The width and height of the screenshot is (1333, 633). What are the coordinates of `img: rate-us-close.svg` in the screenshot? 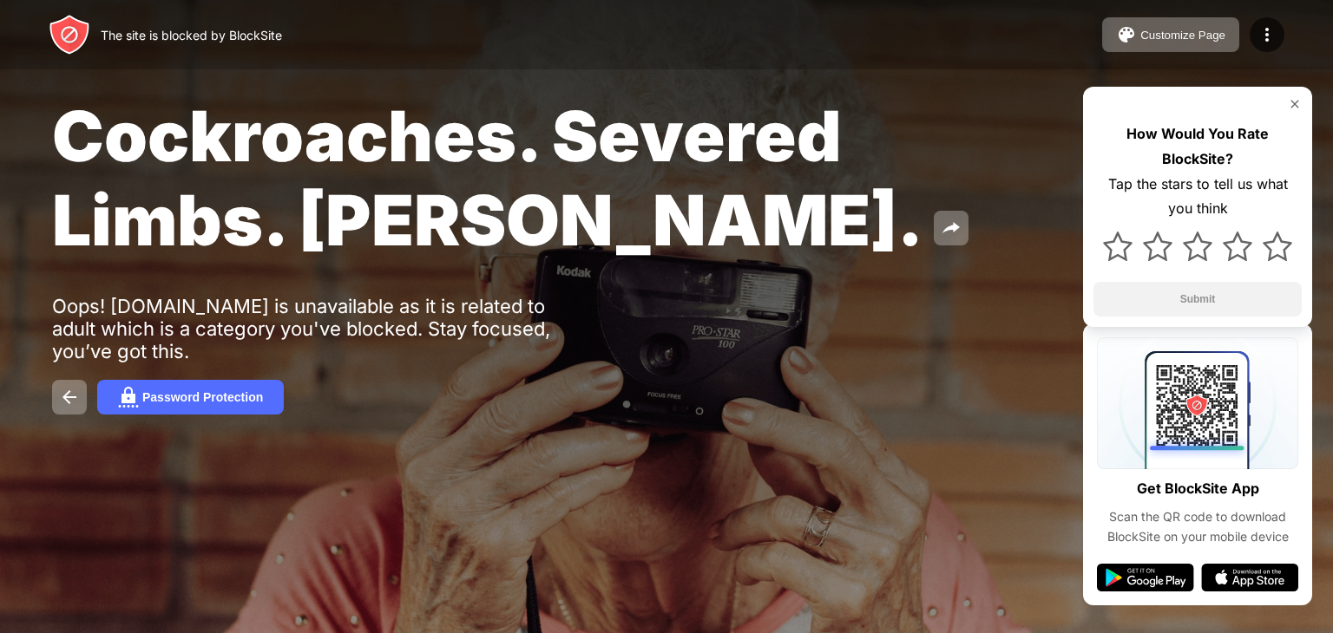 It's located at (1294, 104).